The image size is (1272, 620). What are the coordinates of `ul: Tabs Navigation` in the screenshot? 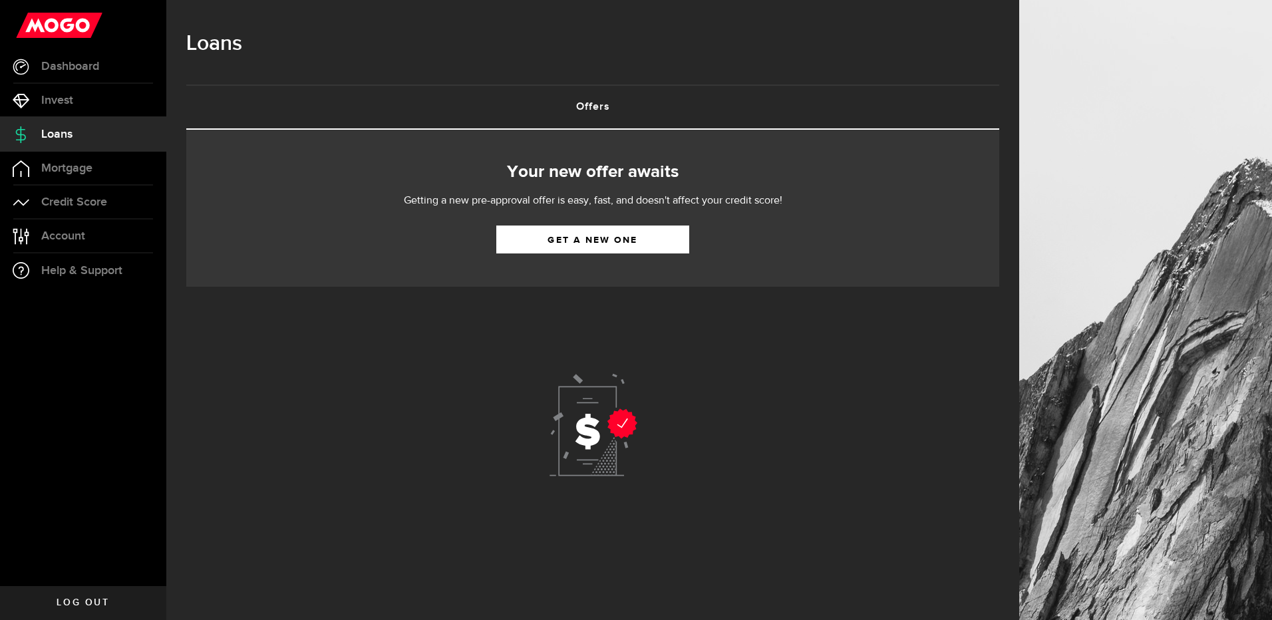 It's located at (593, 107).